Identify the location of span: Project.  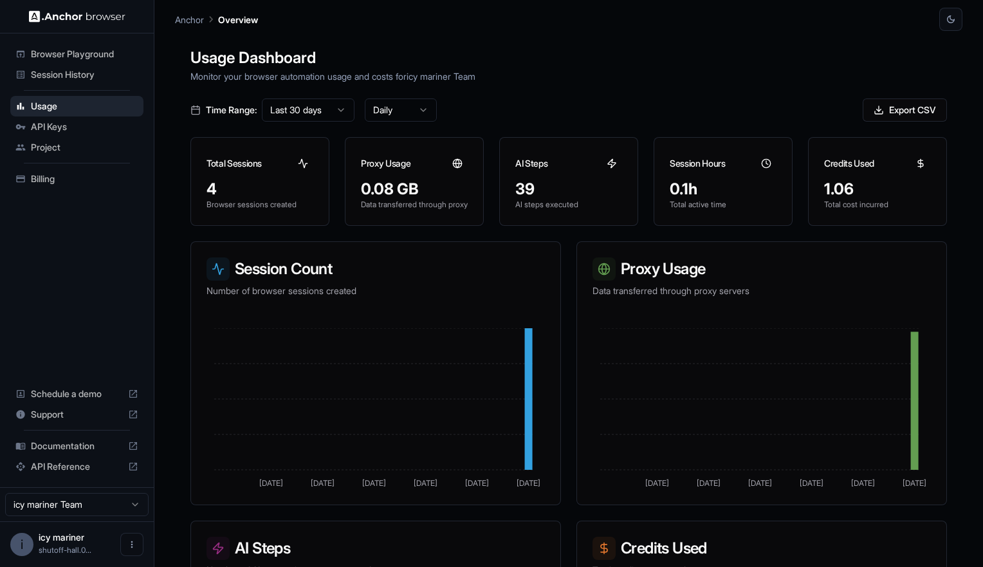
(84, 147).